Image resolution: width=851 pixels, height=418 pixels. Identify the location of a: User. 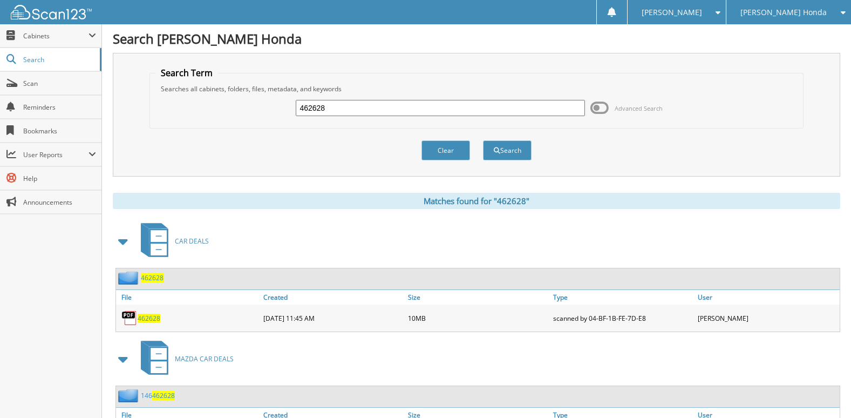
(767, 297).